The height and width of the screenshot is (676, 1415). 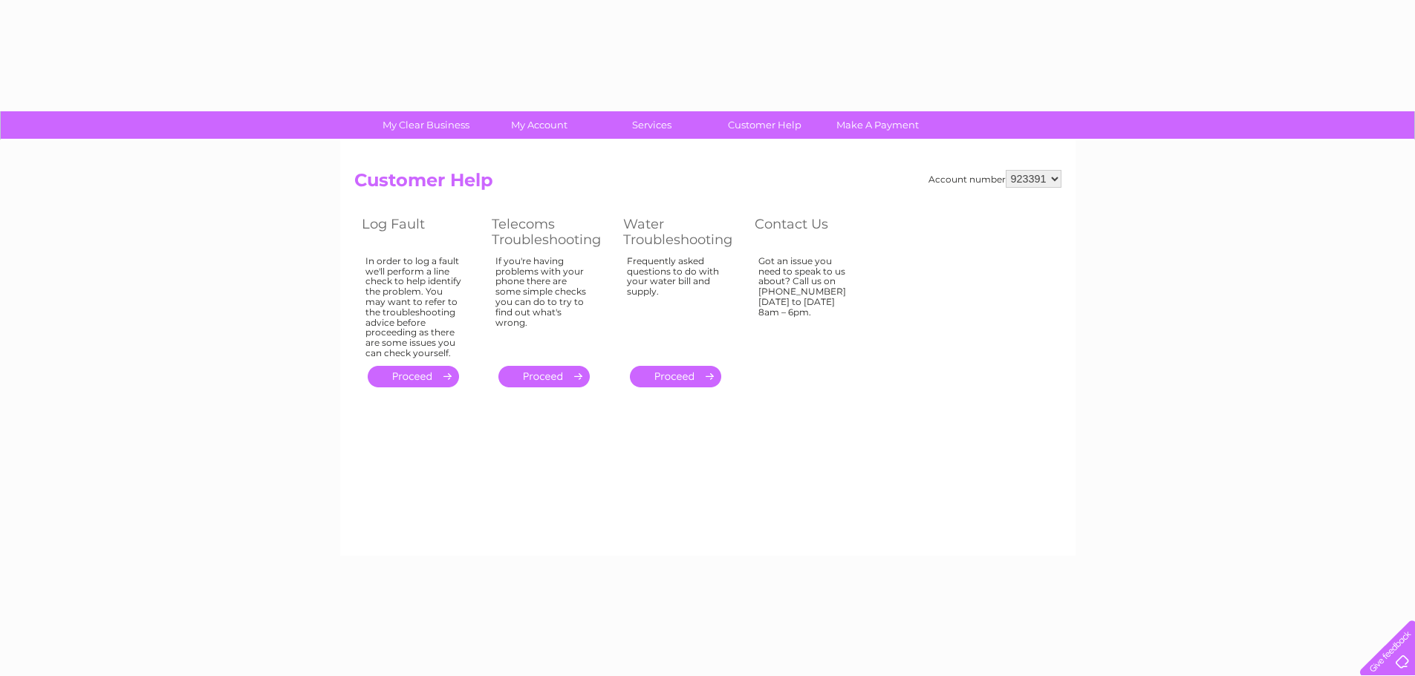 What do you see at coordinates (549, 232) in the screenshot?
I see `th: Telecoms Troubleshooting` at bounding box center [549, 232].